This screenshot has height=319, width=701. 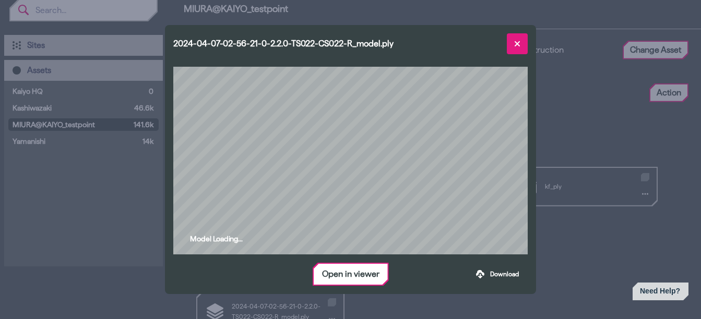 What do you see at coordinates (216, 239) in the screenshot?
I see `span: Model Loading...` at bounding box center [216, 239].